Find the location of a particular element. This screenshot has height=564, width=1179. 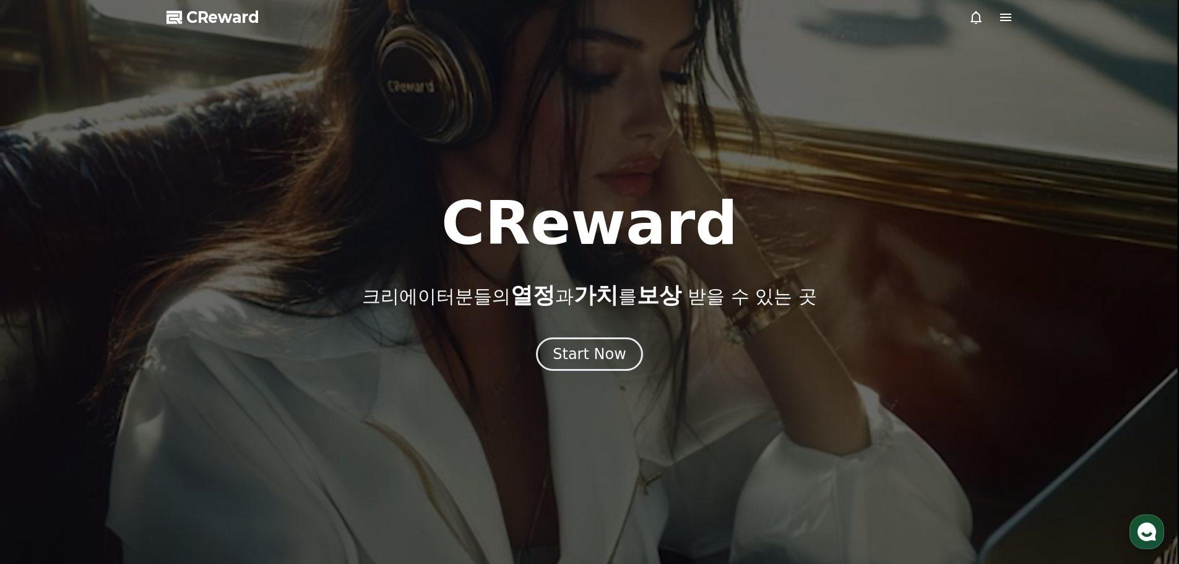

button: Start Now is located at coordinates (589, 354).